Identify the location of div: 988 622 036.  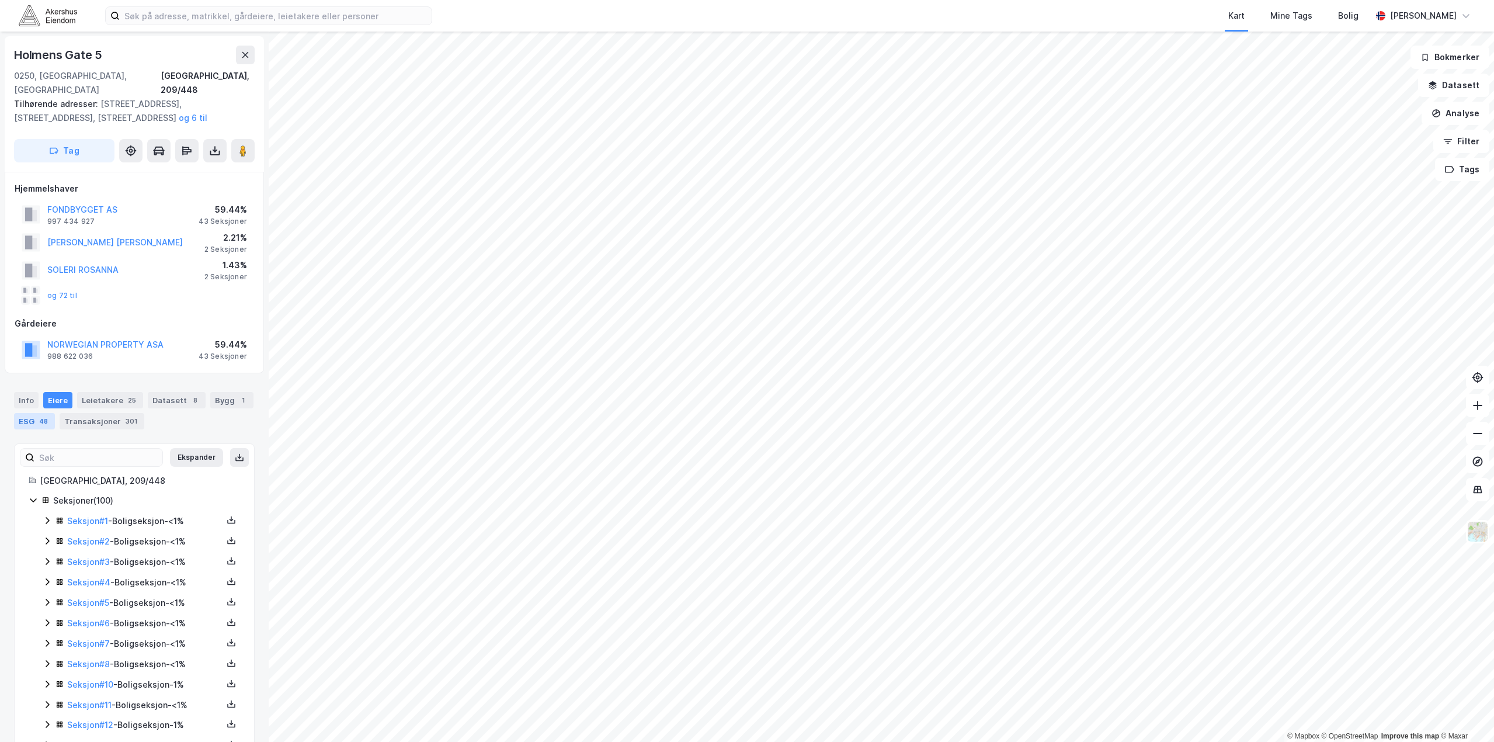
(70, 356).